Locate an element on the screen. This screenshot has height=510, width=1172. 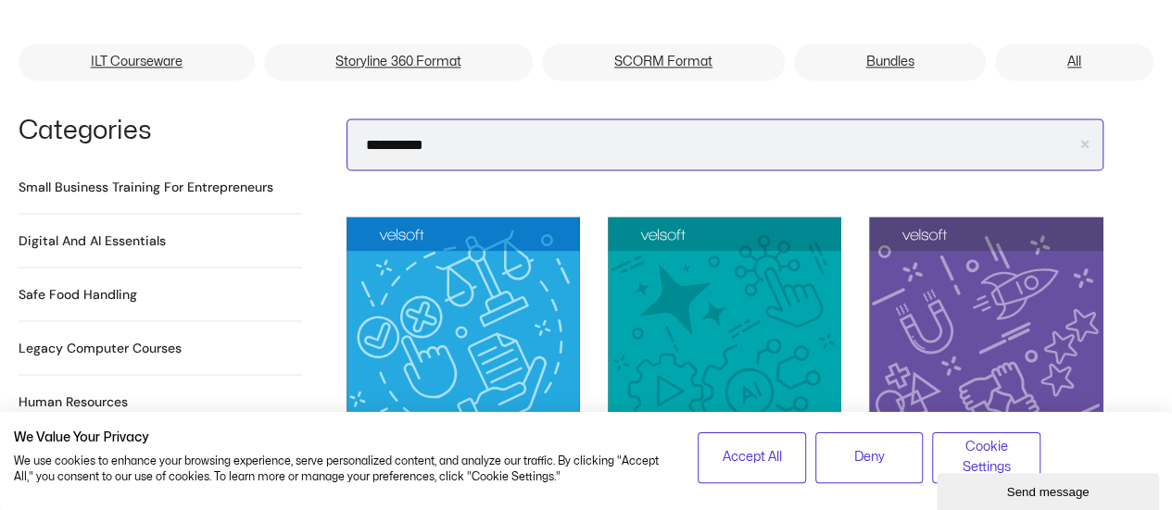
a: All is located at coordinates (1073, 62).